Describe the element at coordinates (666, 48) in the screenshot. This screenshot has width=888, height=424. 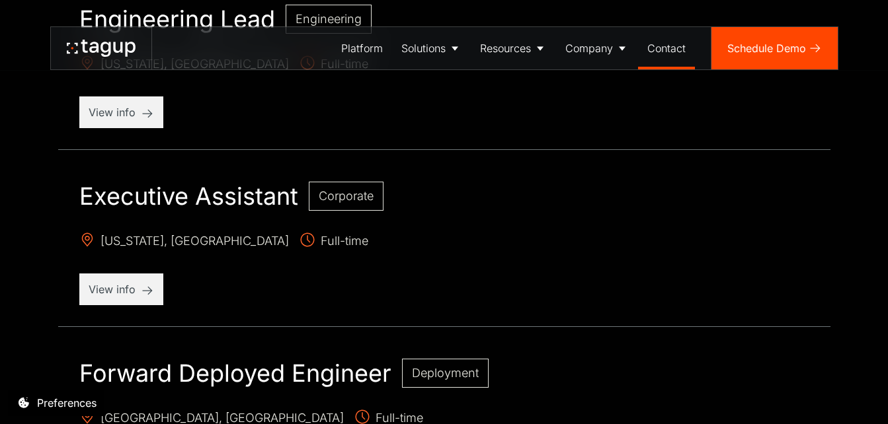
I see `div: Contact` at that location.